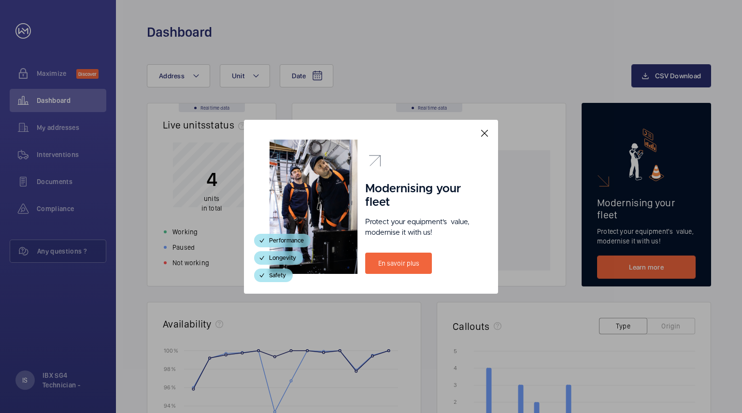 The image size is (742, 413). I want to click on p: Protect your equipment's value, modernise it with us!, so click(419, 228).